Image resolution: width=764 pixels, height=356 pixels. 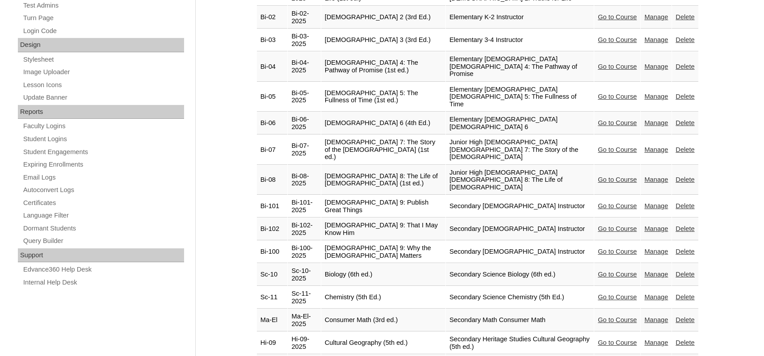 I want to click on td: Bi-05-2025, so click(x=304, y=97).